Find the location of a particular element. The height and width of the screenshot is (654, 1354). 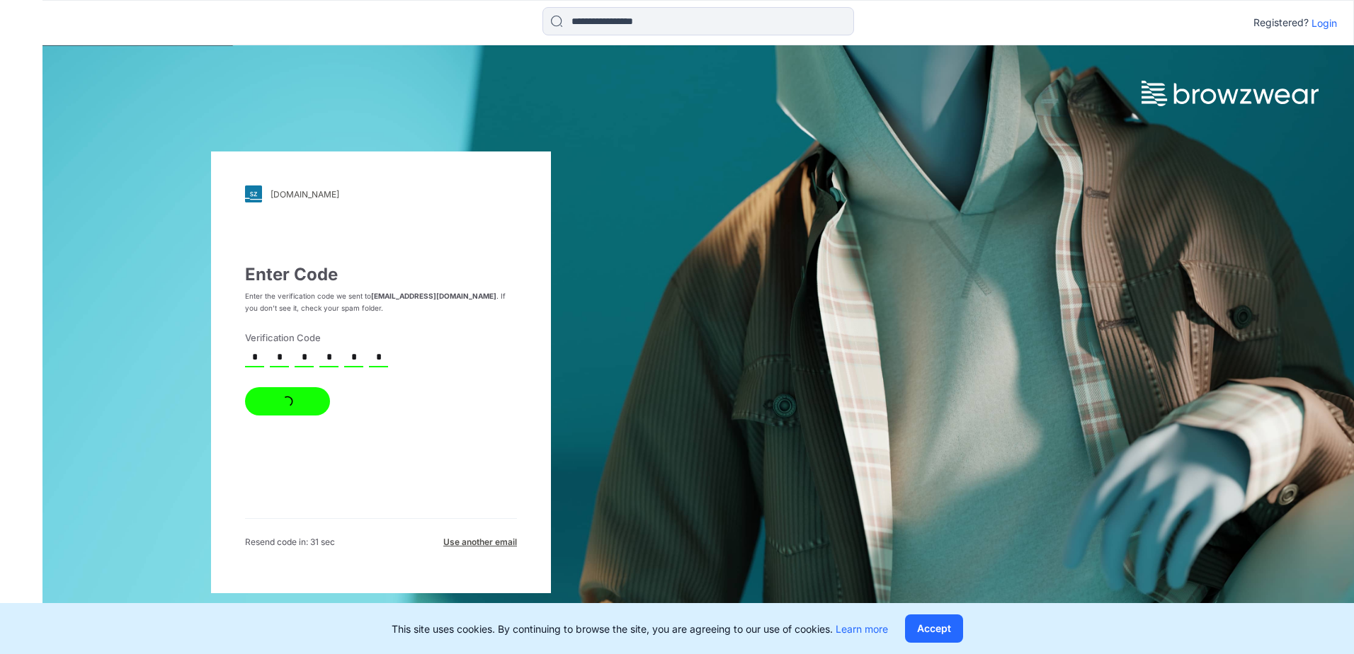

p: Registered? is located at coordinates (1281, 23).